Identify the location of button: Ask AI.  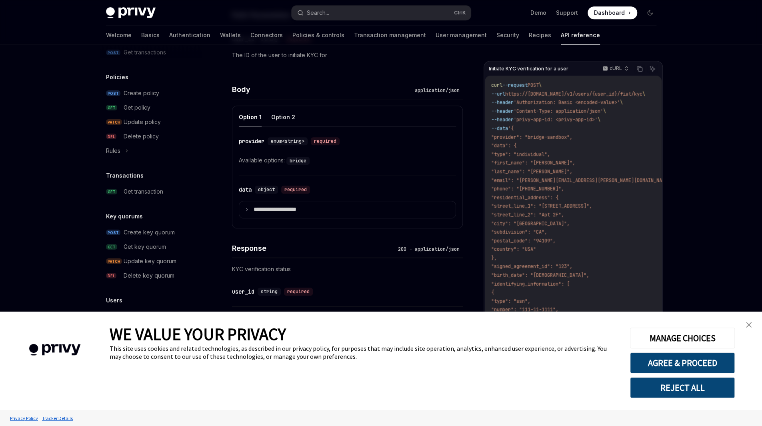
(653, 69).